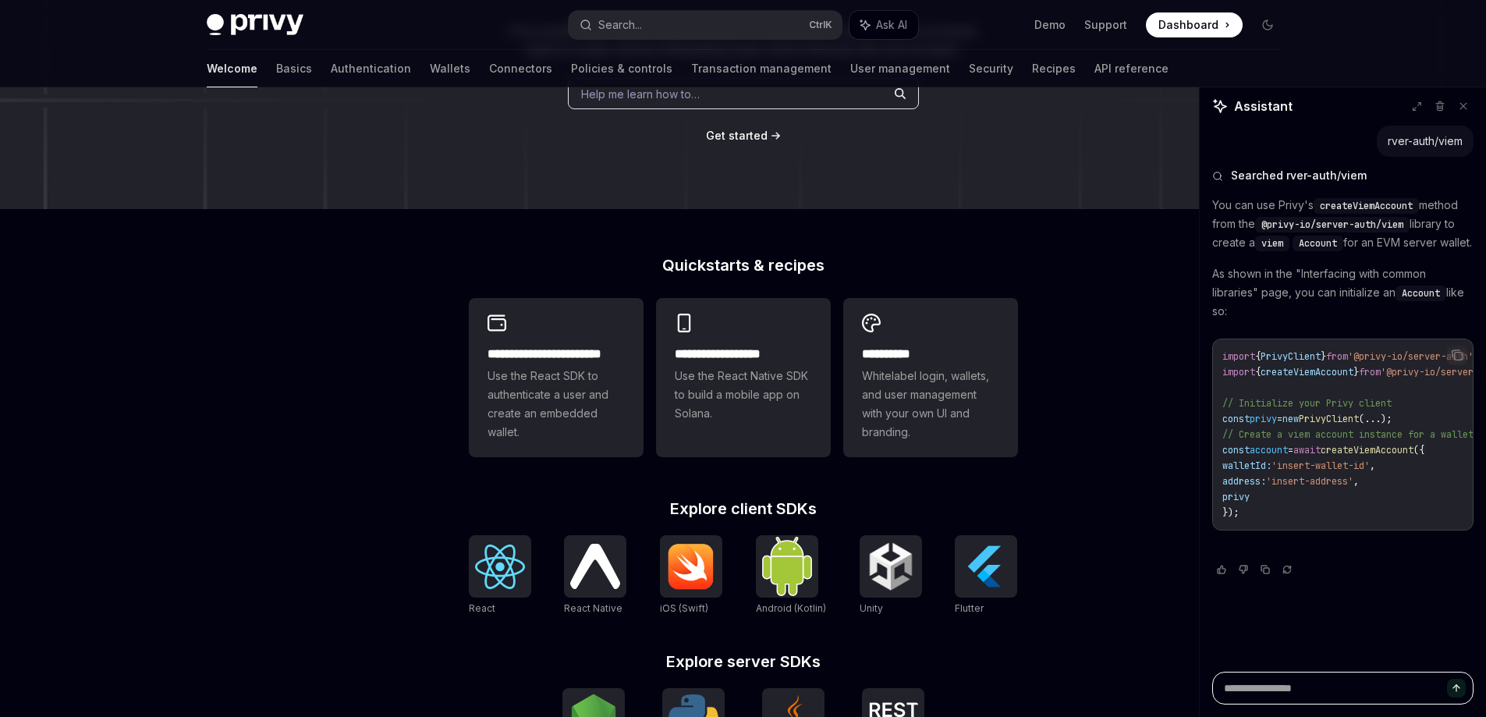  What do you see at coordinates (990, 69) in the screenshot?
I see `a: Security` at bounding box center [990, 69].